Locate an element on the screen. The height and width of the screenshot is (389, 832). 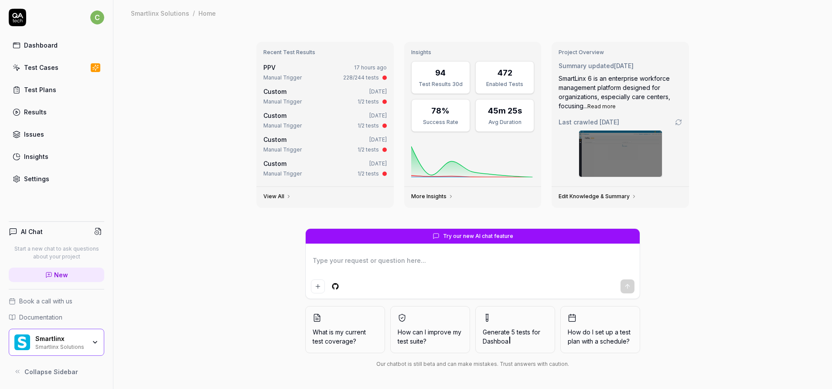
div: 78% is located at coordinates (441, 110).